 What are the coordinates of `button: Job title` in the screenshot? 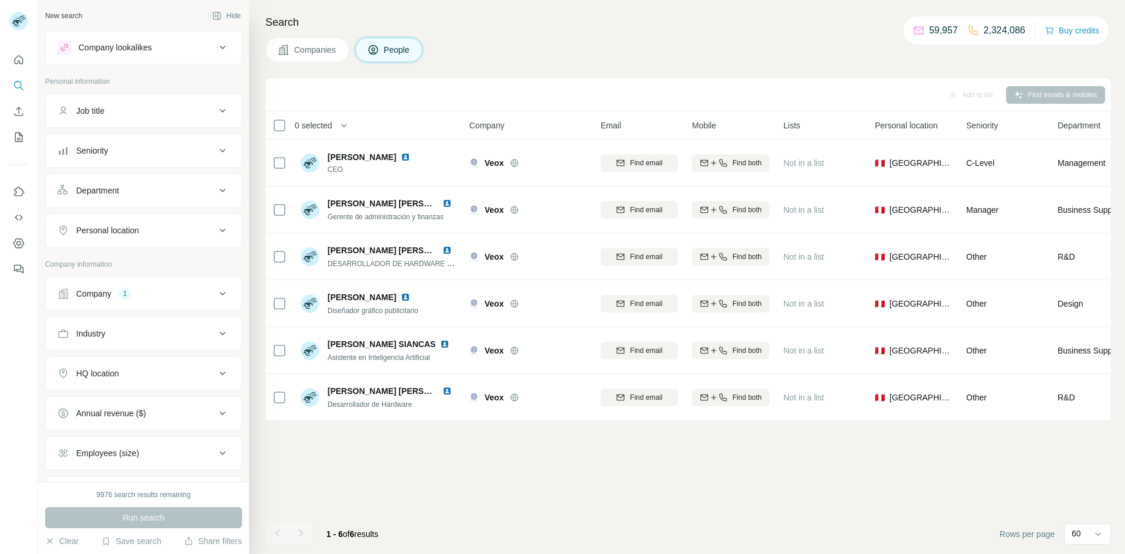 It's located at (144, 111).